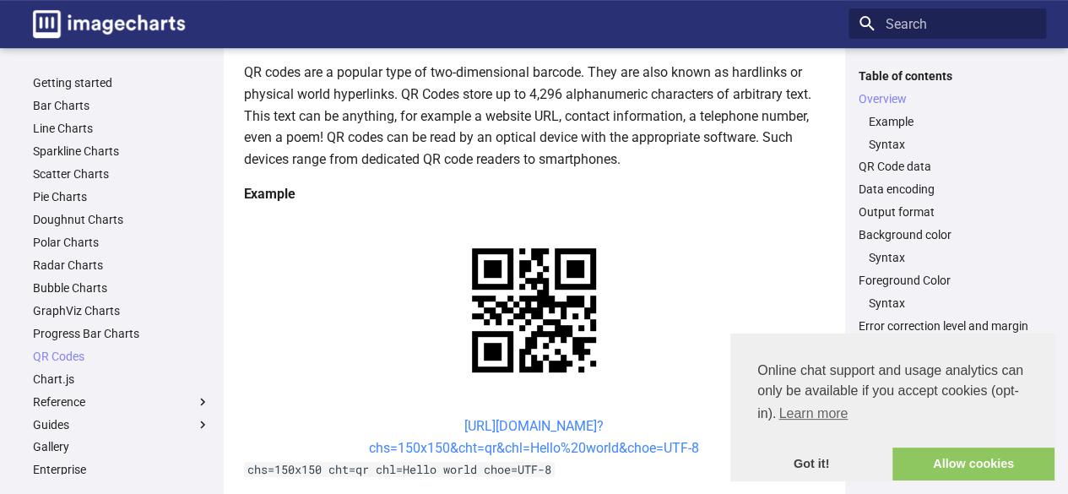  I want to click on a: QR Codes, so click(122, 356).